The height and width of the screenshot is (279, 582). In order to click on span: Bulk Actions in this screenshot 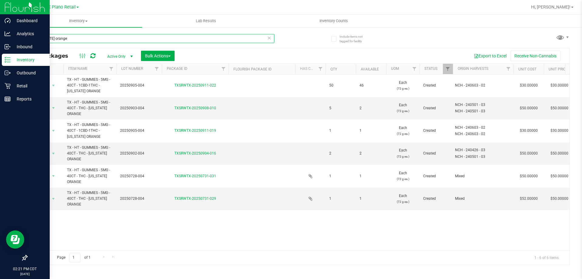, I will do `click(158, 56)`.